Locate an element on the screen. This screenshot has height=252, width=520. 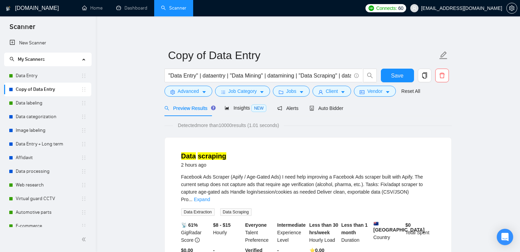
span: 60 is located at coordinates (400, 8).